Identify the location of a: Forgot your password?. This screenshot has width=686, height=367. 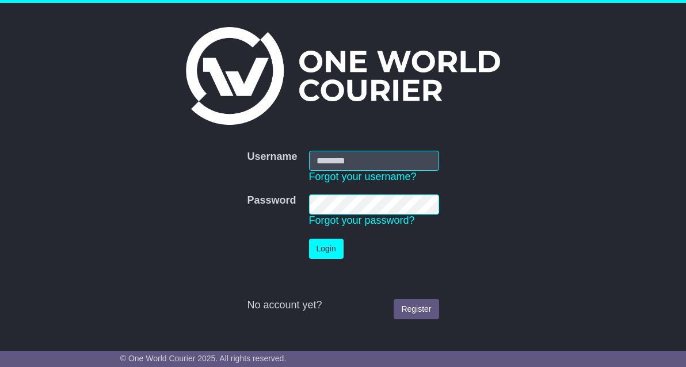
(362, 221).